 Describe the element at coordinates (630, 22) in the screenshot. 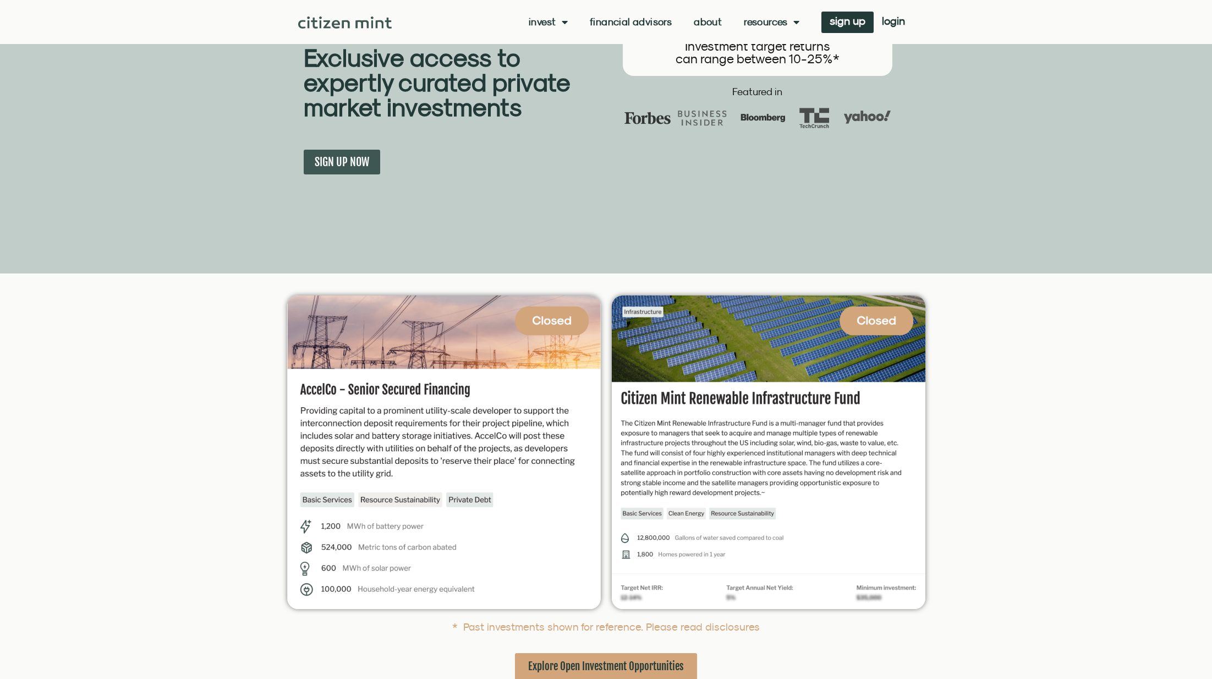

I see `a: Financial Advisors` at that location.